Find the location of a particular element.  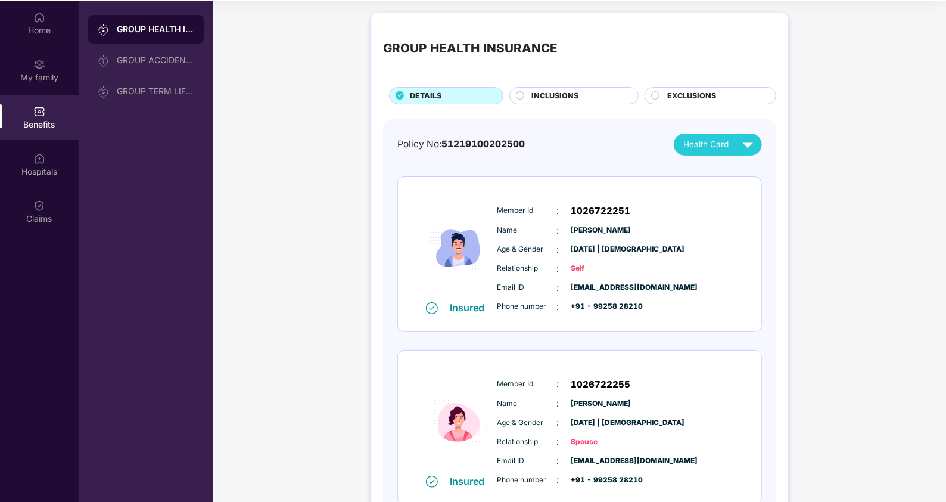

img: svg+xml;base64,PHN2ZyBpZD0iSG9zcGl0YWxzIiB4bWxucz0iaHR0cDovL3d3dy53My5vcmcvMjAwMC9zdmciIHdpZHRoPS... is located at coordinates (39, 159).